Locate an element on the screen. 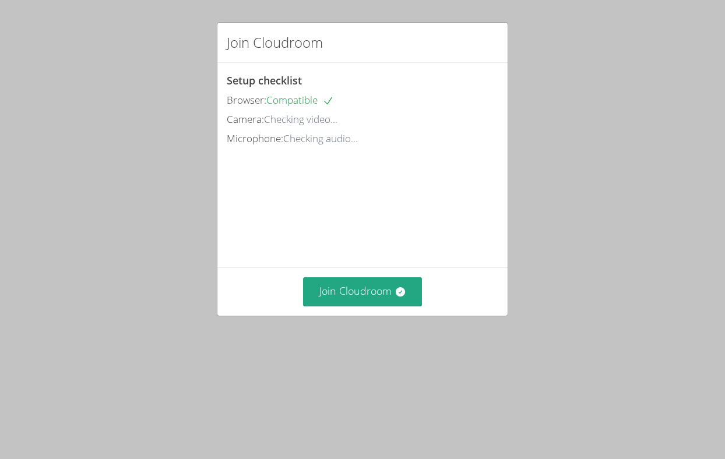 Image resolution: width=725 pixels, height=459 pixels. span: Checking video... is located at coordinates (301, 119).